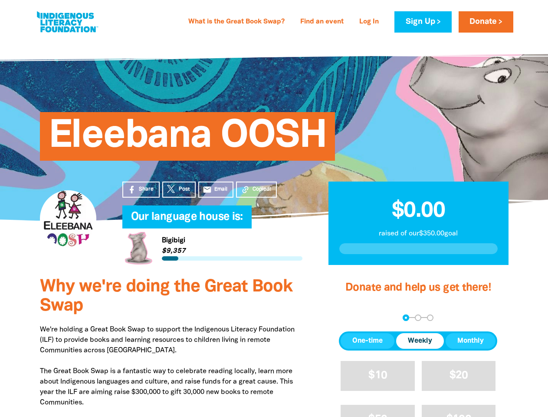 The width and height of the screenshot is (548, 417). What do you see at coordinates (368, 341) in the screenshot?
I see `button: One-time` at bounding box center [368, 341].